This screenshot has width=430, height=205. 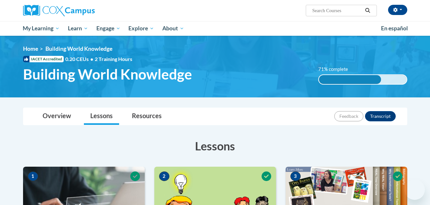 I want to click on span: Explore, so click(x=141, y=28).